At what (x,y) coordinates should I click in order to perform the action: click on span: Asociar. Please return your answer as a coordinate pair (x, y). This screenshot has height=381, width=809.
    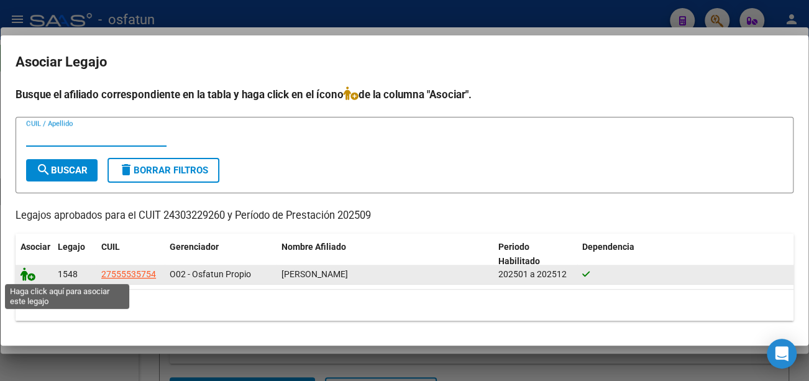
    Looking at the image, I should click on (35, 247).